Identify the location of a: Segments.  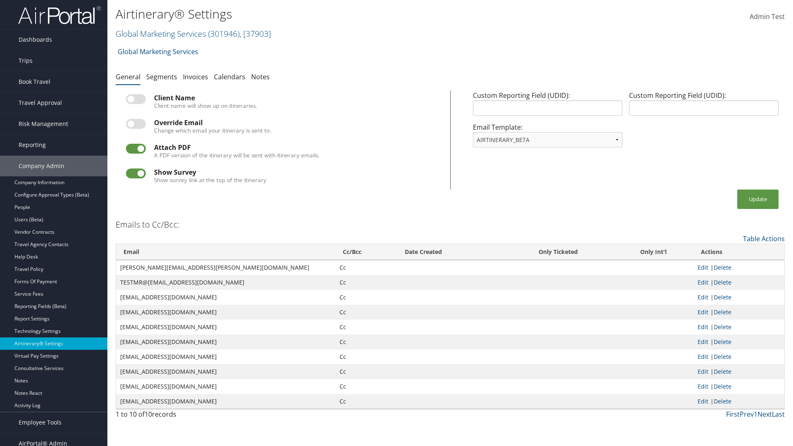
(161, 77).